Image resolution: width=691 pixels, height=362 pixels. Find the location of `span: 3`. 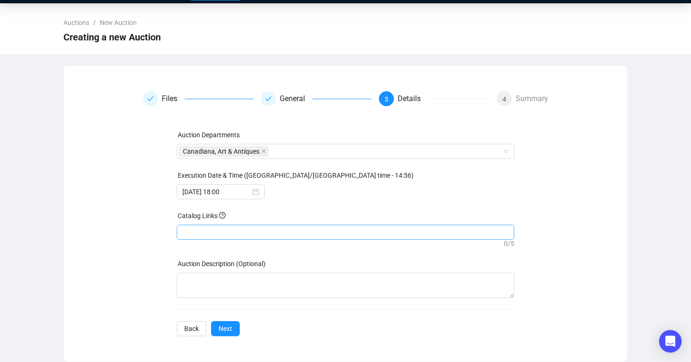

span: 3 is located at coordinates (386, 99).